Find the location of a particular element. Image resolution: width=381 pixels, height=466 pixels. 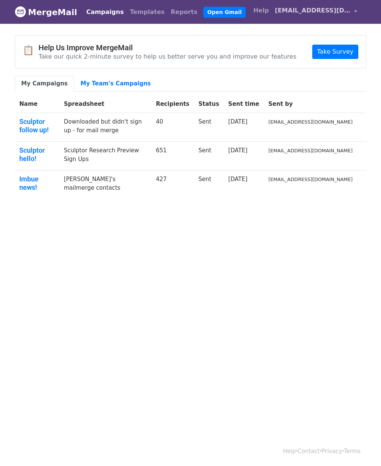

a: Sculptor hello! is located at coordinates (37, 154).